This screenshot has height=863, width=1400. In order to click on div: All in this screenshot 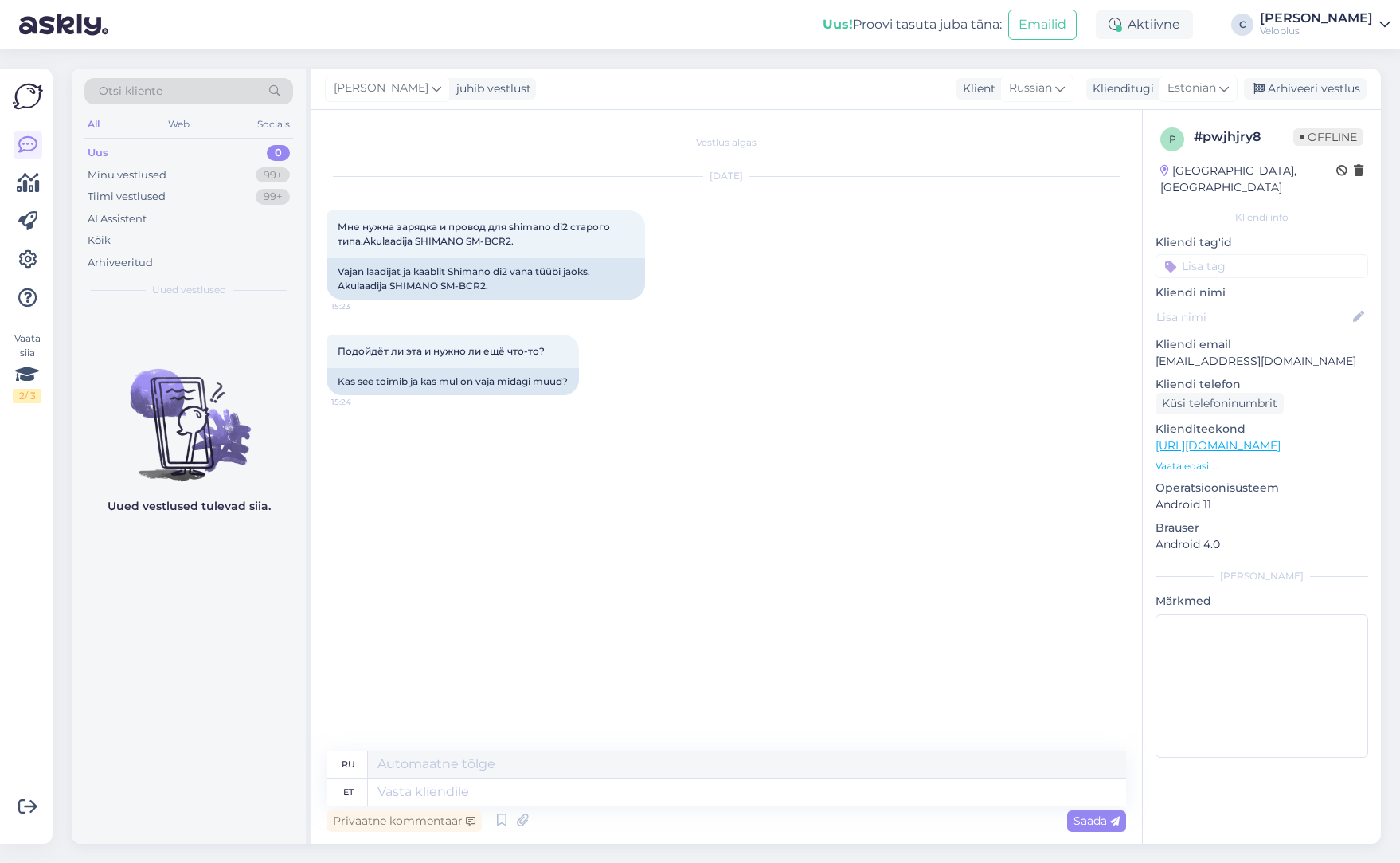, I will do `click(93, 124)`.